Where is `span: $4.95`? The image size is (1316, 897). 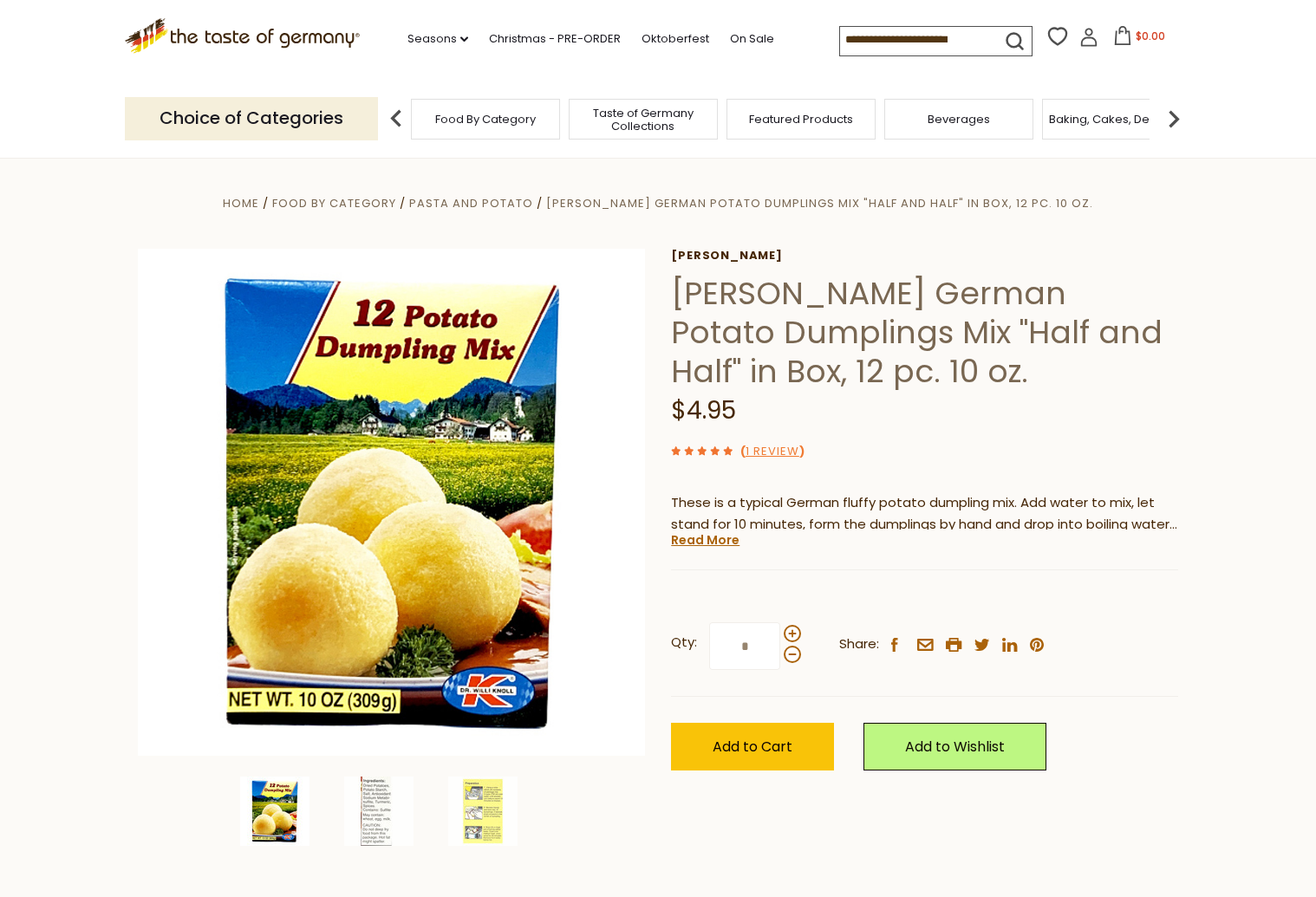
span: $4.95 is located at coordinates (703, 410).